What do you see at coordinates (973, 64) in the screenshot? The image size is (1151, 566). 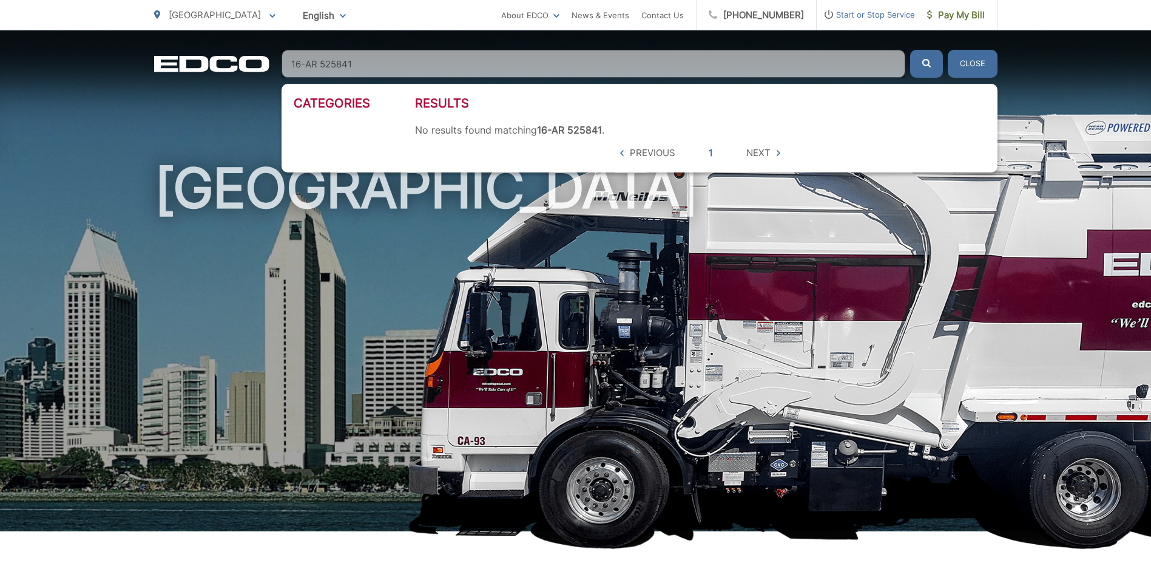 I see `button: Close` at bounding box center [973, 64].